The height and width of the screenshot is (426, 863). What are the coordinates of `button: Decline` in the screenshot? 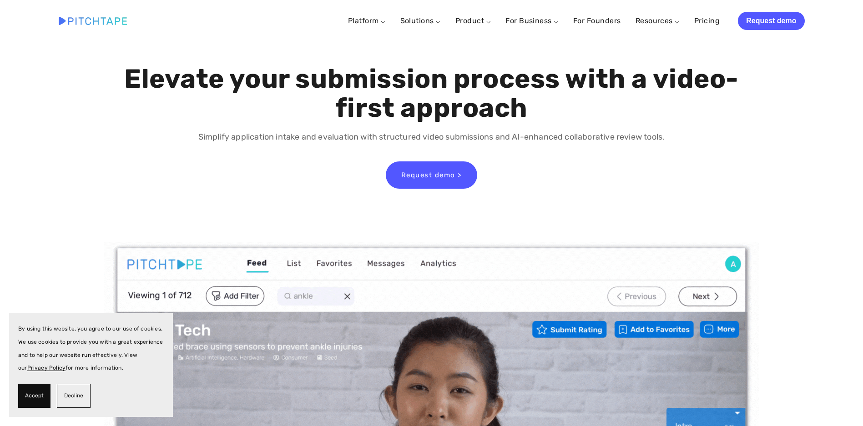 It's located at (74, 396).